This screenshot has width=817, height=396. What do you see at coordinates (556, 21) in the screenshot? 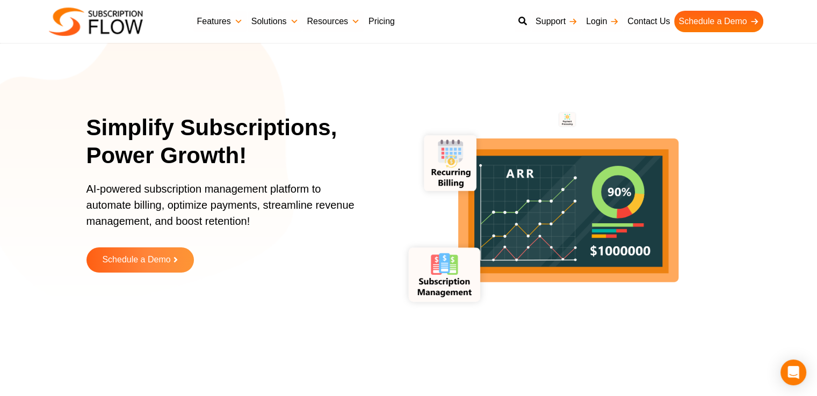
I see `a: Support` at bounding box center [556, 21].